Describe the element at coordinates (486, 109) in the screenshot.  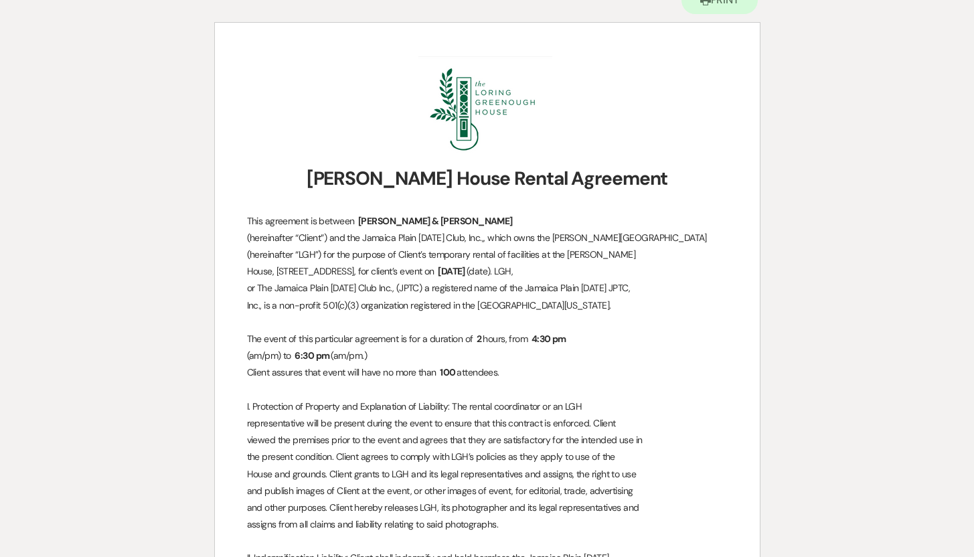
I see `img: Screenshot 2025-08-12 at 2.57.46 PM.png` at that location.